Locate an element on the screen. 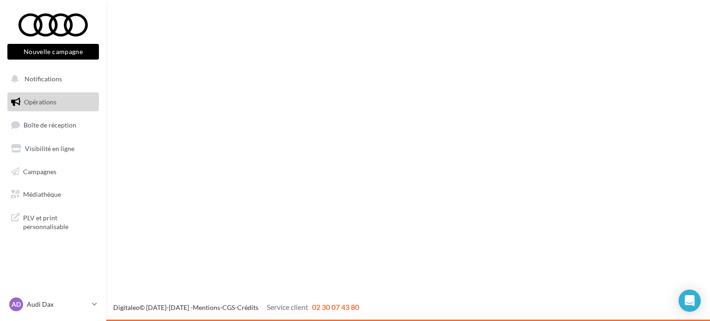 The image size is (710, 321). span: Boîte de réception is located at coordinates (50, 125).